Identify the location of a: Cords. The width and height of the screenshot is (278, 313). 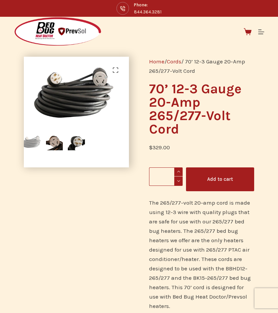
(174, 61).